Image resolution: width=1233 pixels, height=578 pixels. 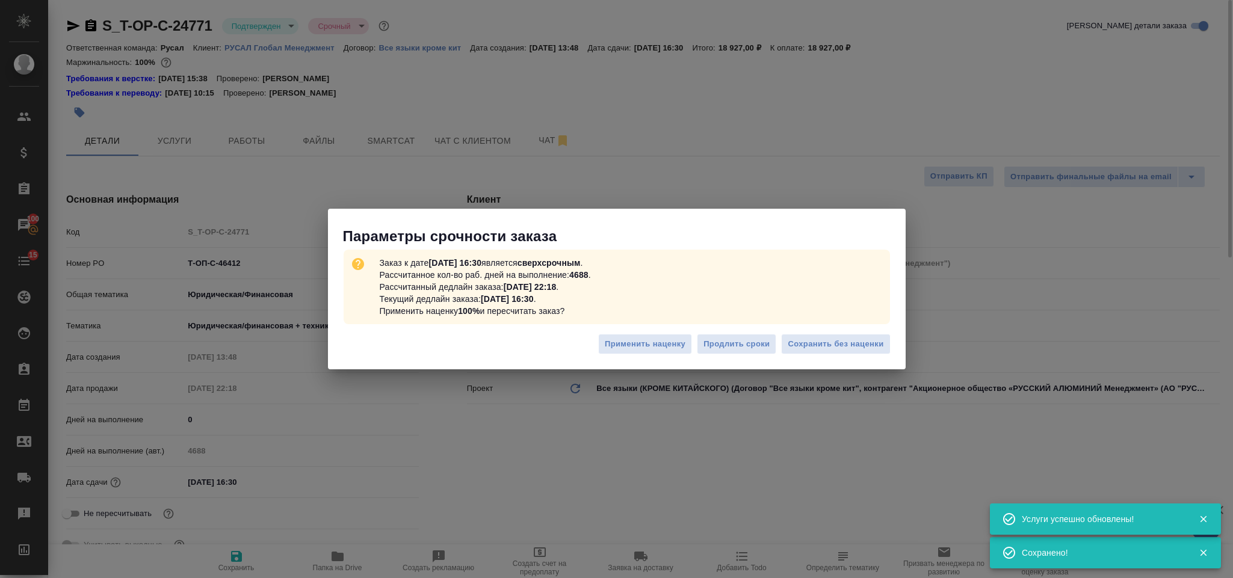 What do you see at coordinates (835, 344) in the screenshot?
I see `span: Сохранить без наценки` at bounding box center [835, 344].